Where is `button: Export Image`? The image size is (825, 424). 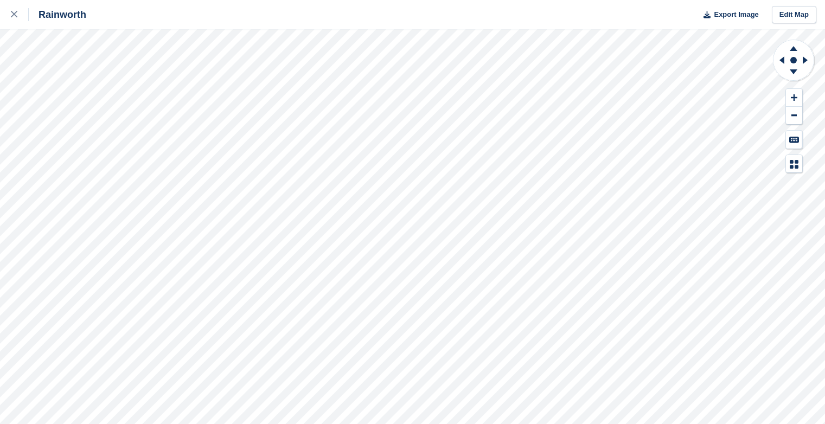 button: Export Image is located at coordinates (728, 15).